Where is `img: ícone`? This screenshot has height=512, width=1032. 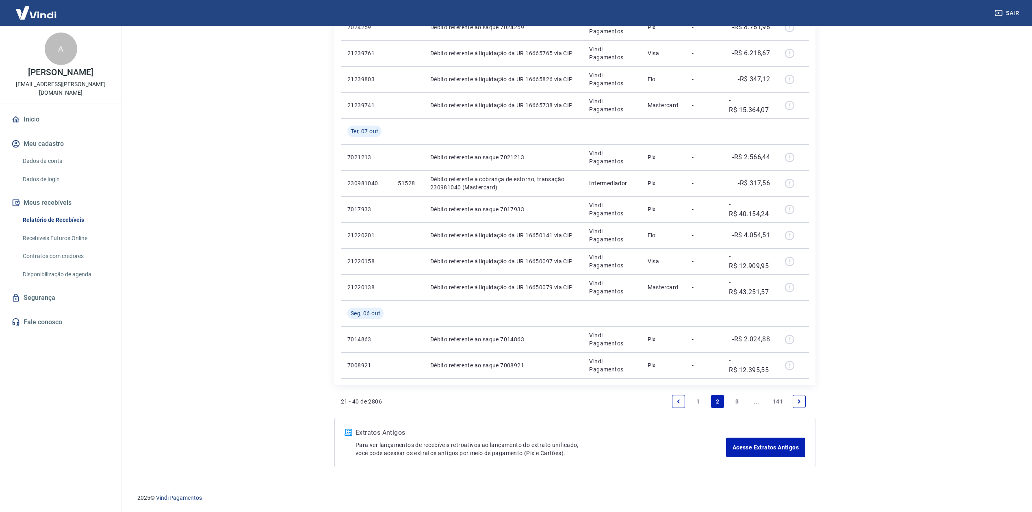
img: ícone is located at coordinates (348, 432).